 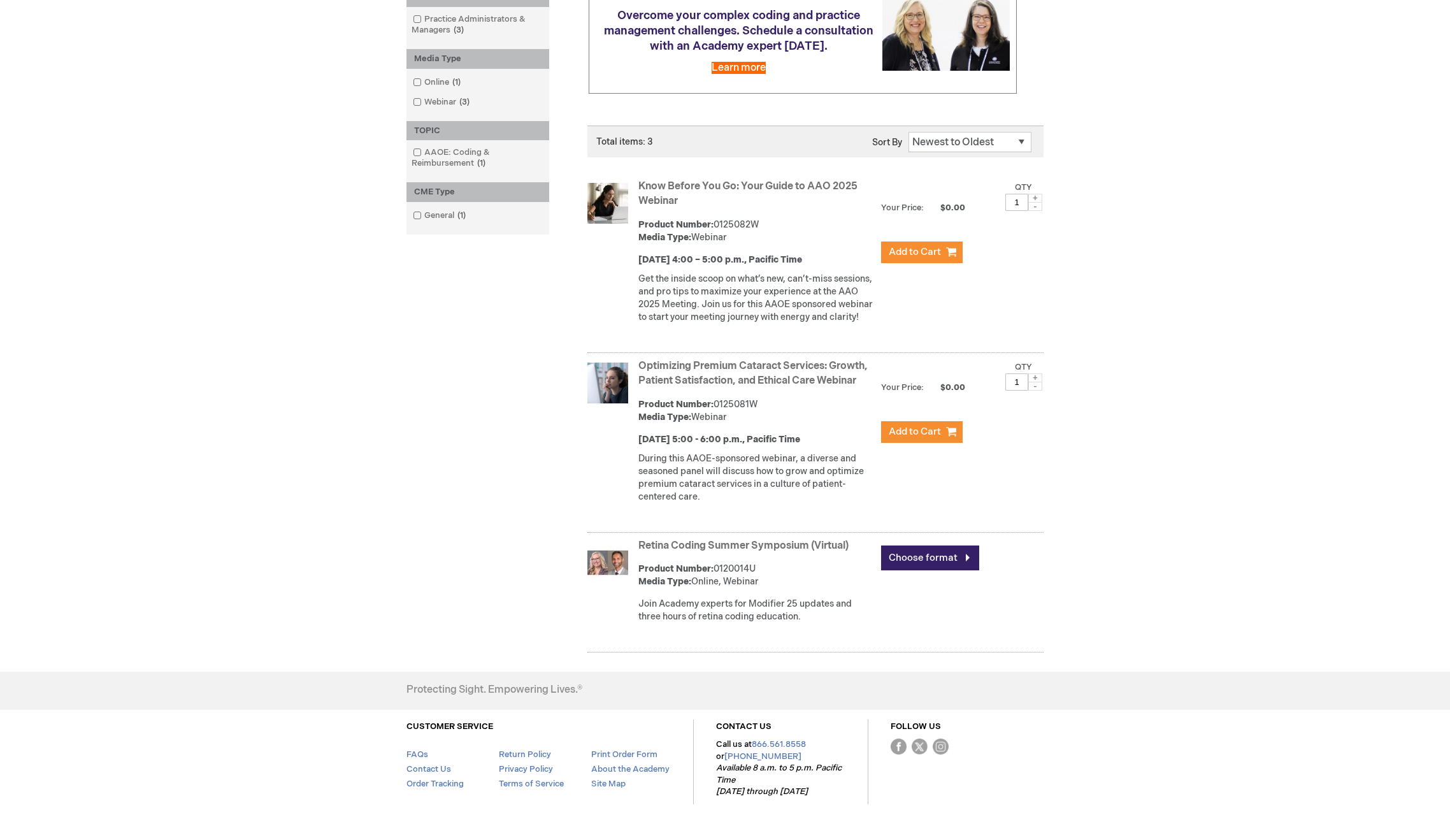 What do you see at coordinates (930, 558) in the screenshot?
I see `a: Choose format` at bounding box center [930, 558].